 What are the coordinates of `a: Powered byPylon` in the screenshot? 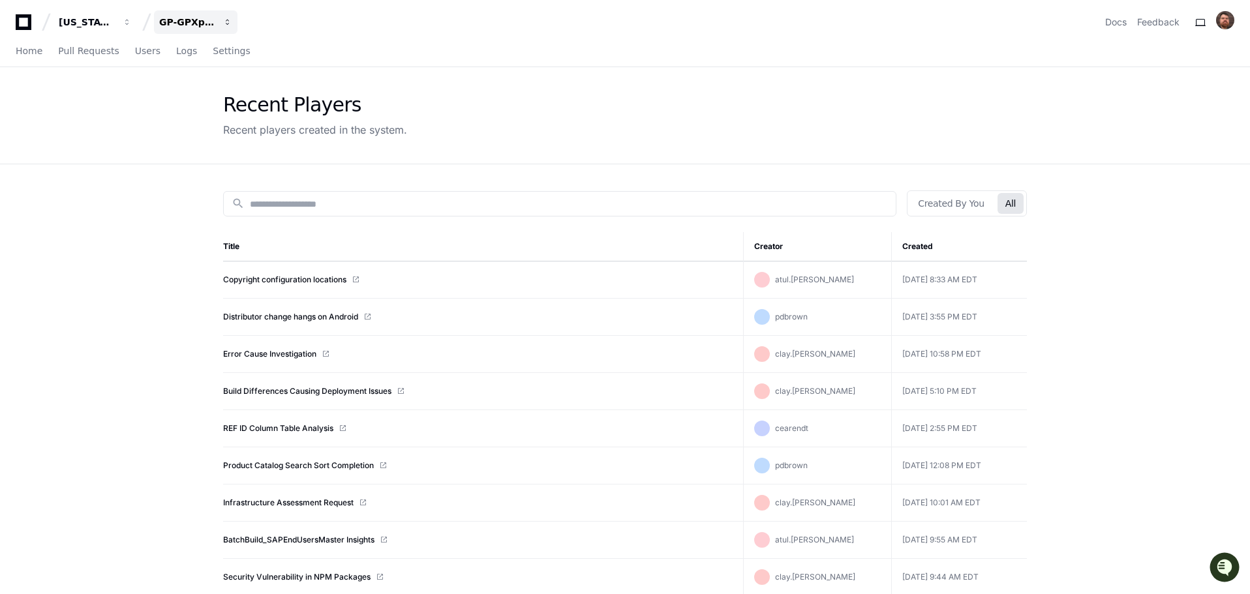 It's located at (125, 244).